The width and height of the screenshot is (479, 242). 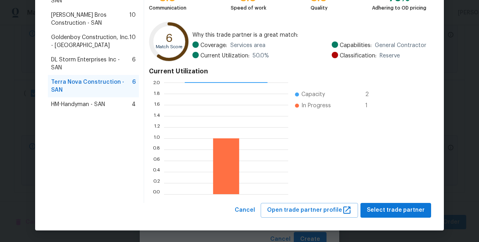 What do you see at coordinates (157, 127) in the screenshot?
I see `text: 1.2` at bounding box center [157, 127].